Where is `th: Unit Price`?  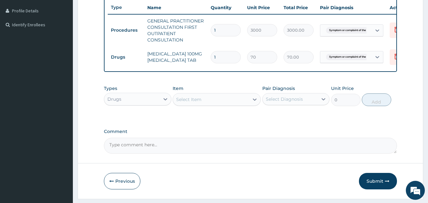
th: Unit Price is located at coordinates (262, 8).